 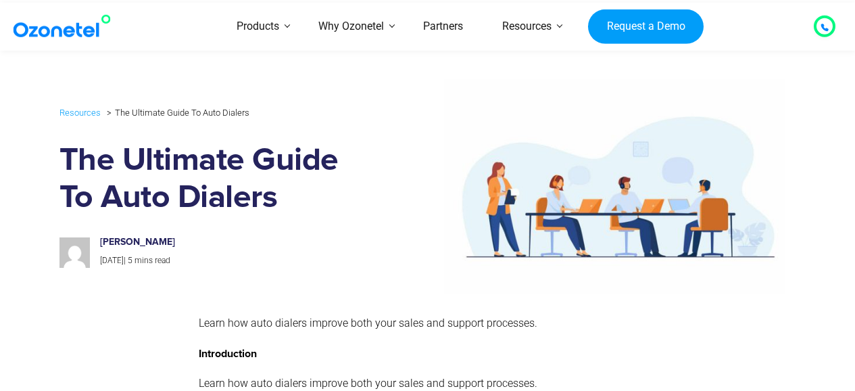 What do you see at coordinates (74, 252) in the screenshot?
I see `img: 4b37bf29a85883ff6b7148a8970fe41aab027afb6e69c8ab3d6dde174307cbd0` at bounding box center [74, 252].